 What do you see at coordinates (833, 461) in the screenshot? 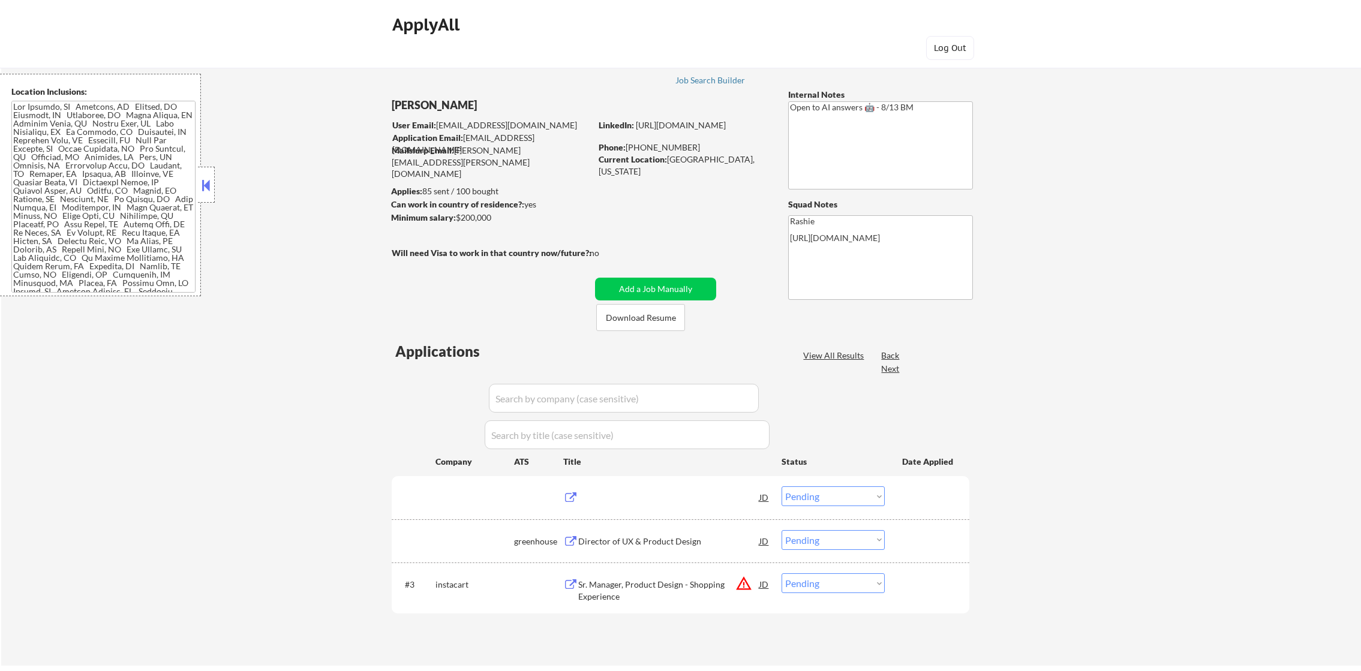
I see `div: Status` at bounding box center [833, 461].